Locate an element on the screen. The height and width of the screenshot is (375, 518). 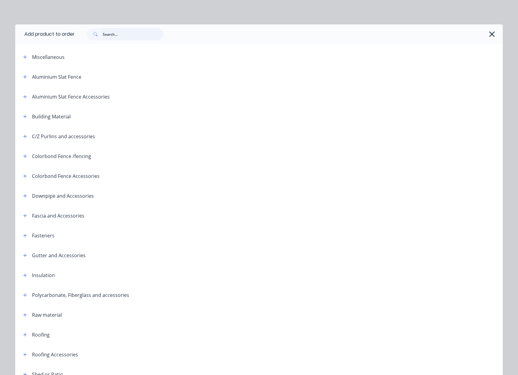
div: C/Z Purlins and accessories is located at coordinates (63, 136).